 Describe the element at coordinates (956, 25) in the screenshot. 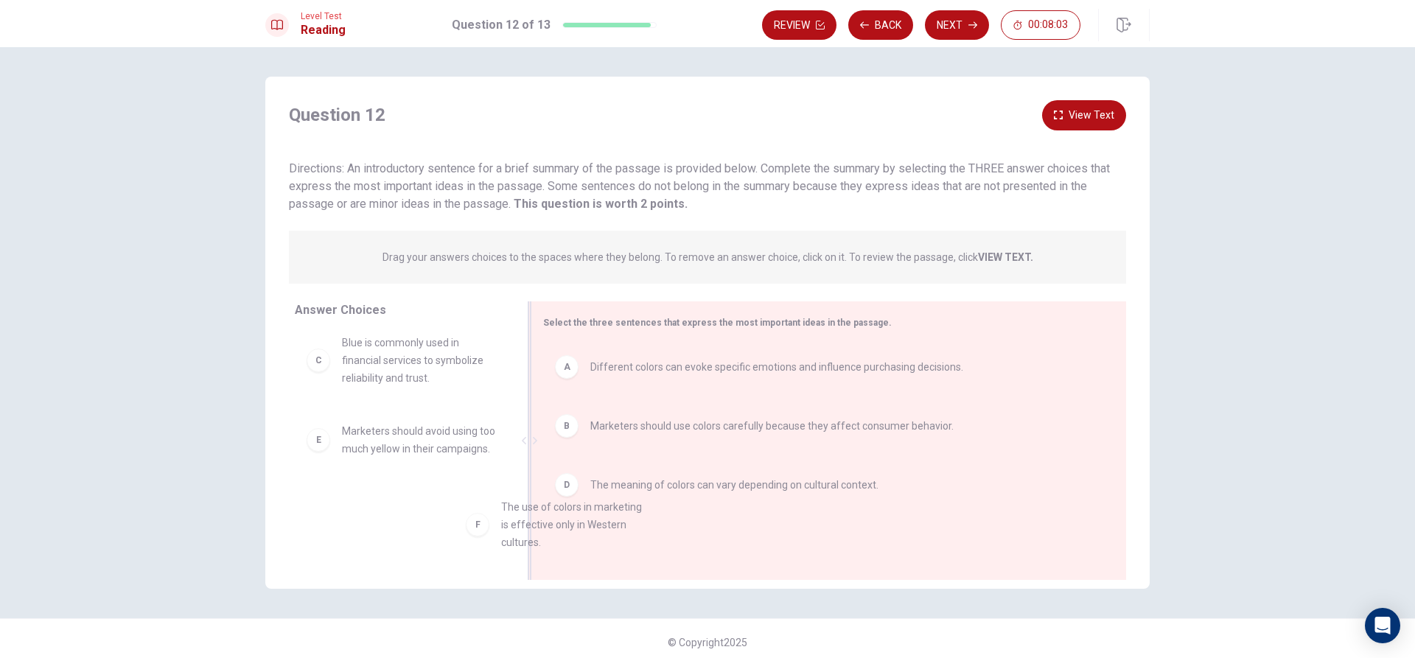

I see `button: Next` at that location.